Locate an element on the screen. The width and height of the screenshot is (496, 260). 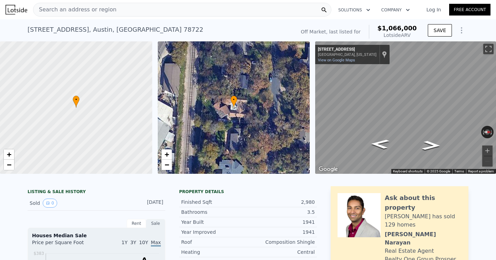
div: Sold is located at coordinates (60, 203).